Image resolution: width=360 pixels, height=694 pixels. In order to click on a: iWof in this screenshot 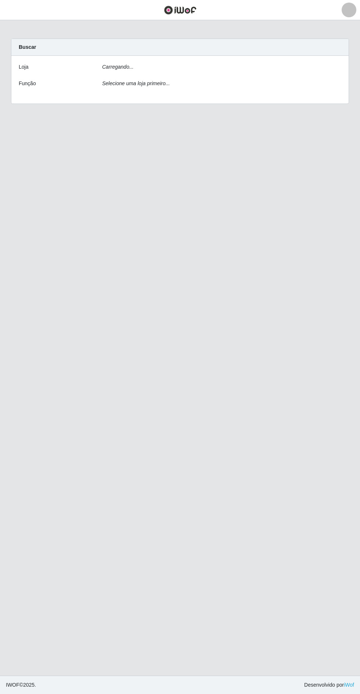, I will do `click(349, 685)`.